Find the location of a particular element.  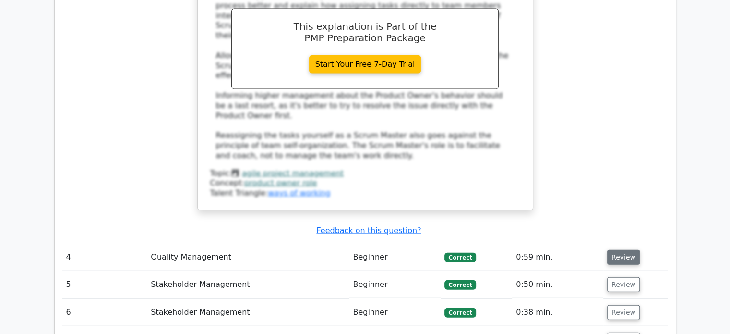

a: ways of working is located at coordinates (299, 193).